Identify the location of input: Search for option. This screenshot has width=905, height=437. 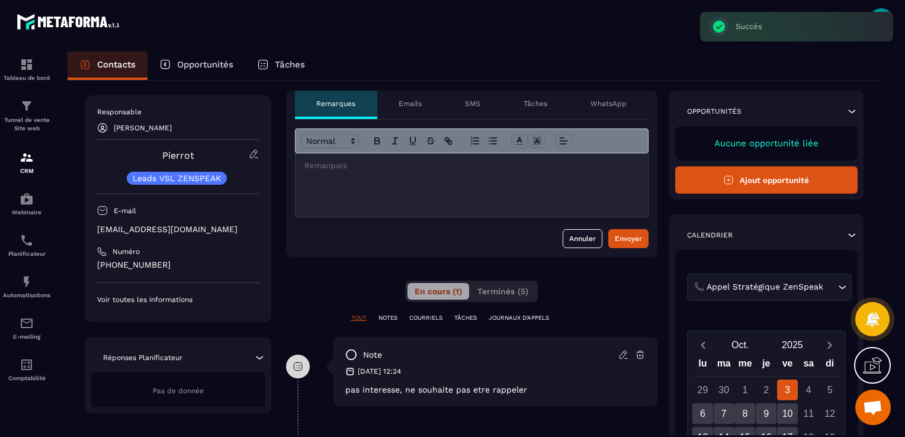
(831, 287).